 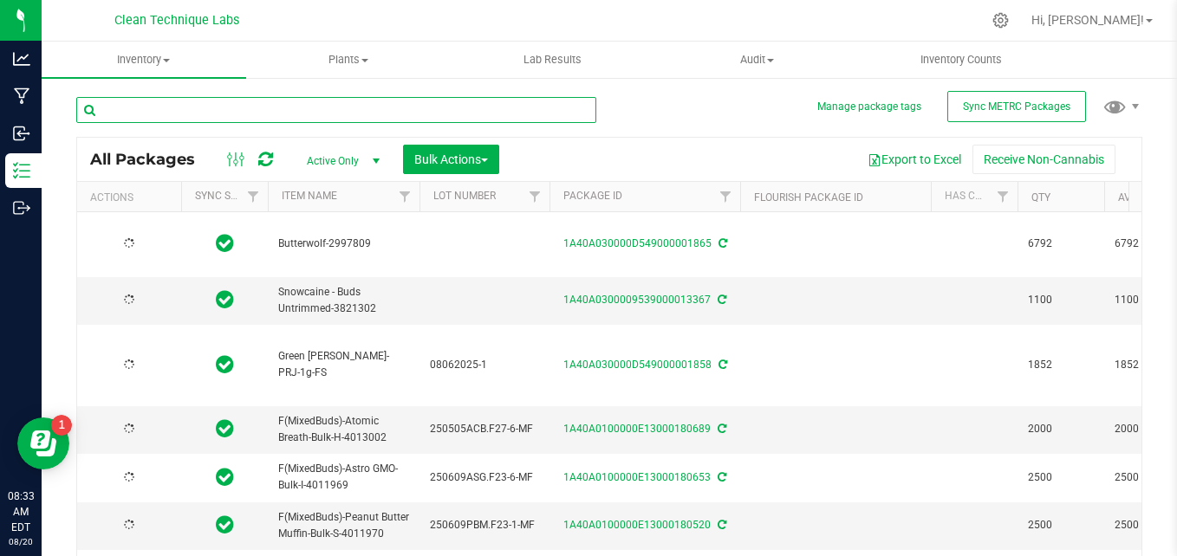 I want to click on span: Bulk Actions, so click(x=451, y=159).